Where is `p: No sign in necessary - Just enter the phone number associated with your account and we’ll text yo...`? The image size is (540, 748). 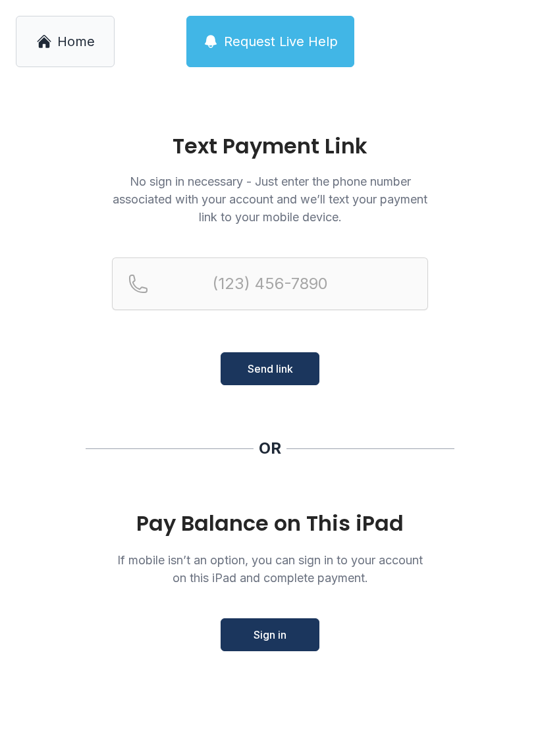
p: No sign in necessary - Just enter the phone number associated with your account and we’ll text yo... is located at coordinates (270, 199).